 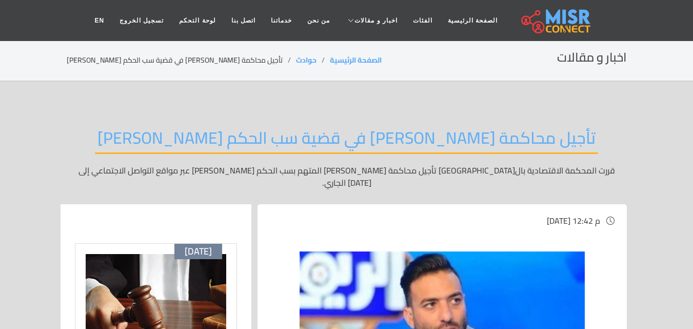 What do you see at coordinates (197, 21) in the screenshot?
I see `a: لوحة التحكم` at bounding box center [197, 21].